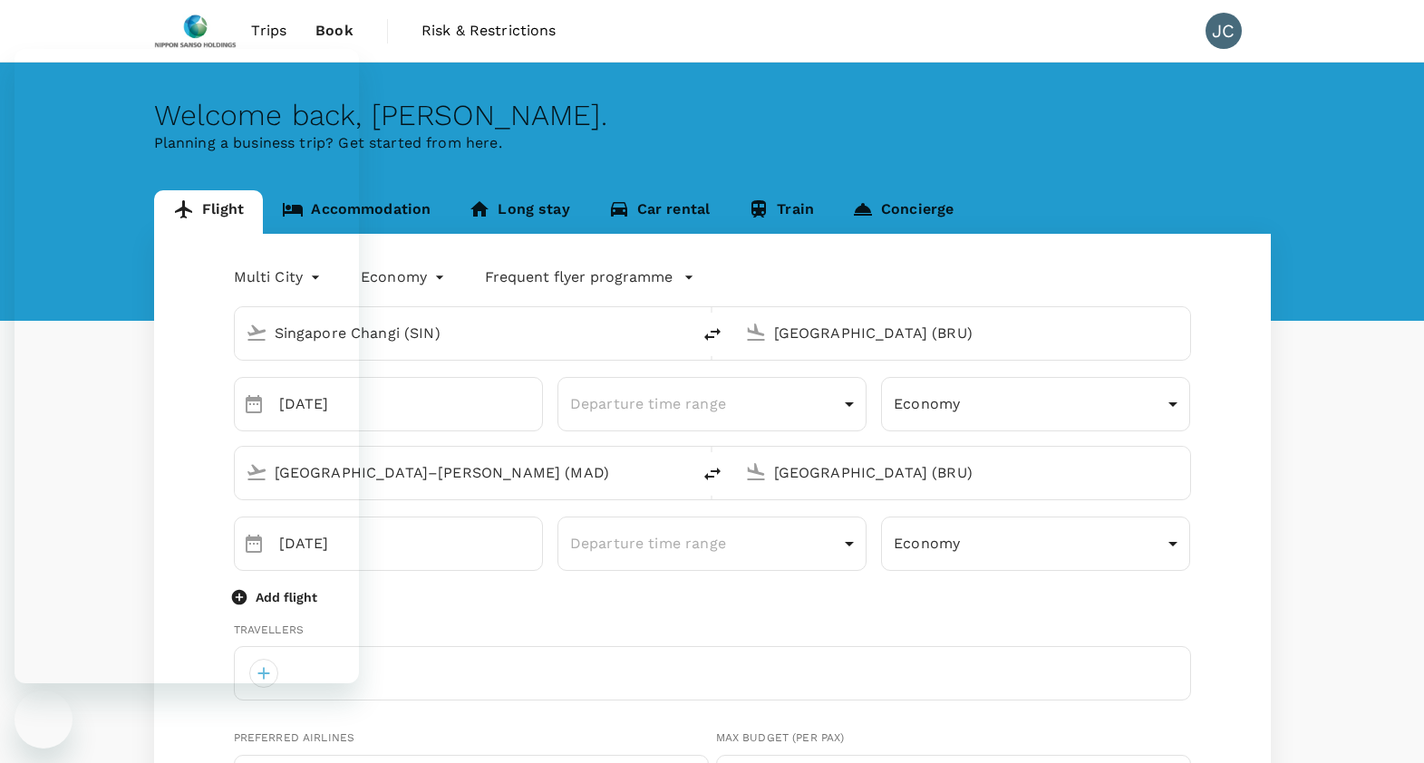 This screenshot has width=1424, height=763. I want to click on span: Risk & Restrictions, so click(489, 31).